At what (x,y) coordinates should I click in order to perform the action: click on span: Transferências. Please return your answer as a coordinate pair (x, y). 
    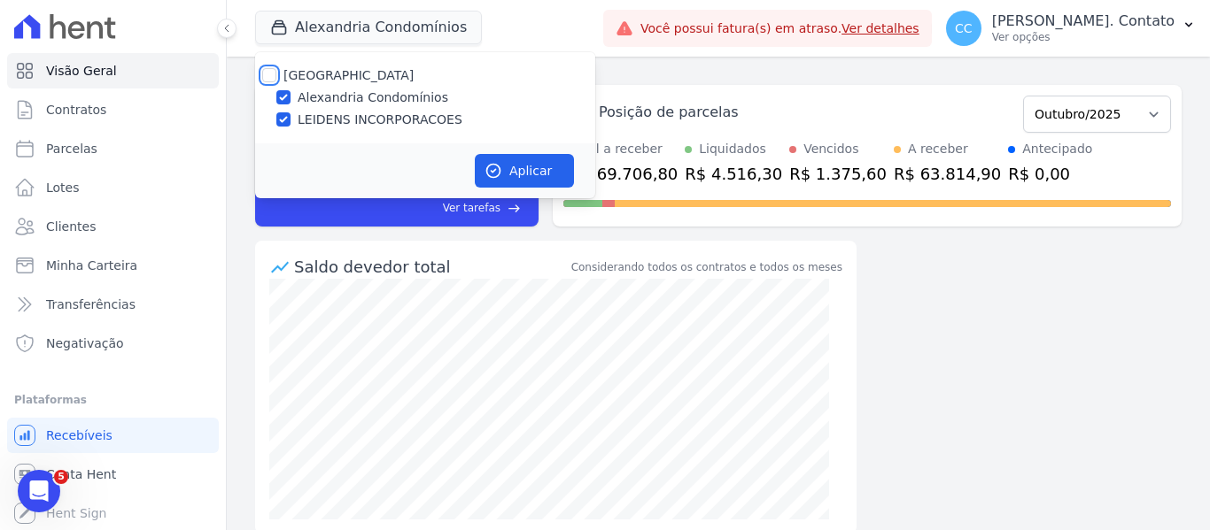
    Looking at the image, I should click on (90, 305).